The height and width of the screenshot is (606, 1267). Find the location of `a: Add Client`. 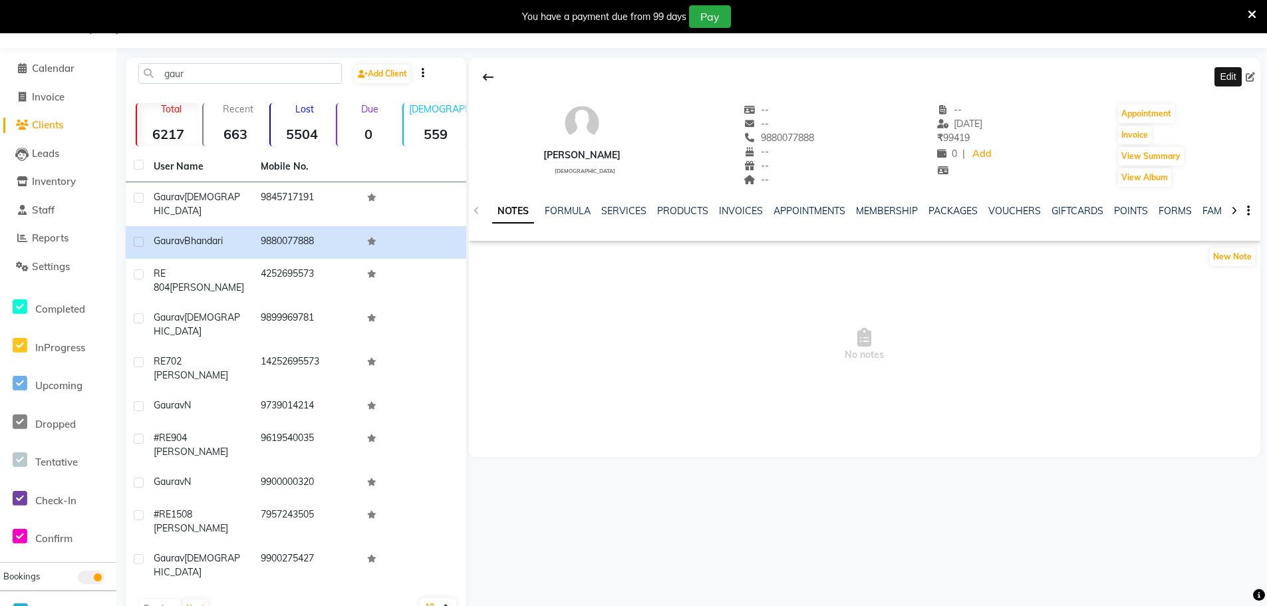

a: Add Client is located at coordinates (382, 74).